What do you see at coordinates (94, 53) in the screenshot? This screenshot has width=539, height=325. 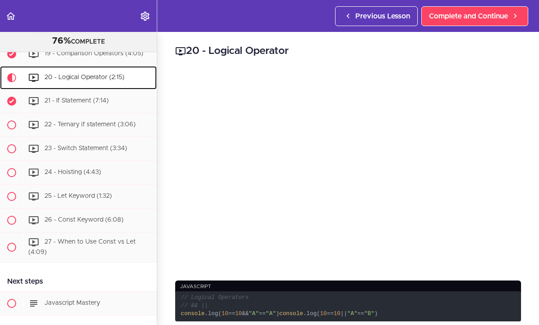 I see `span: 19 - Comparison Operators (4:05)` at bounding box center [94, 53].